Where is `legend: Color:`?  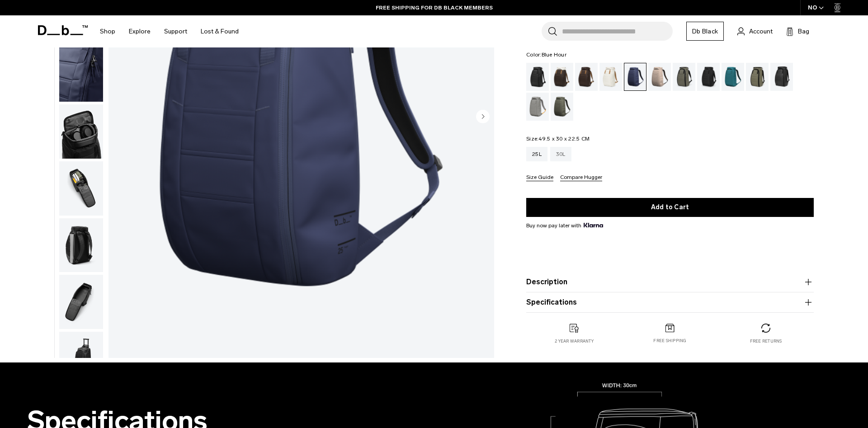 legend: Color: is located at coordinates (546, 55).